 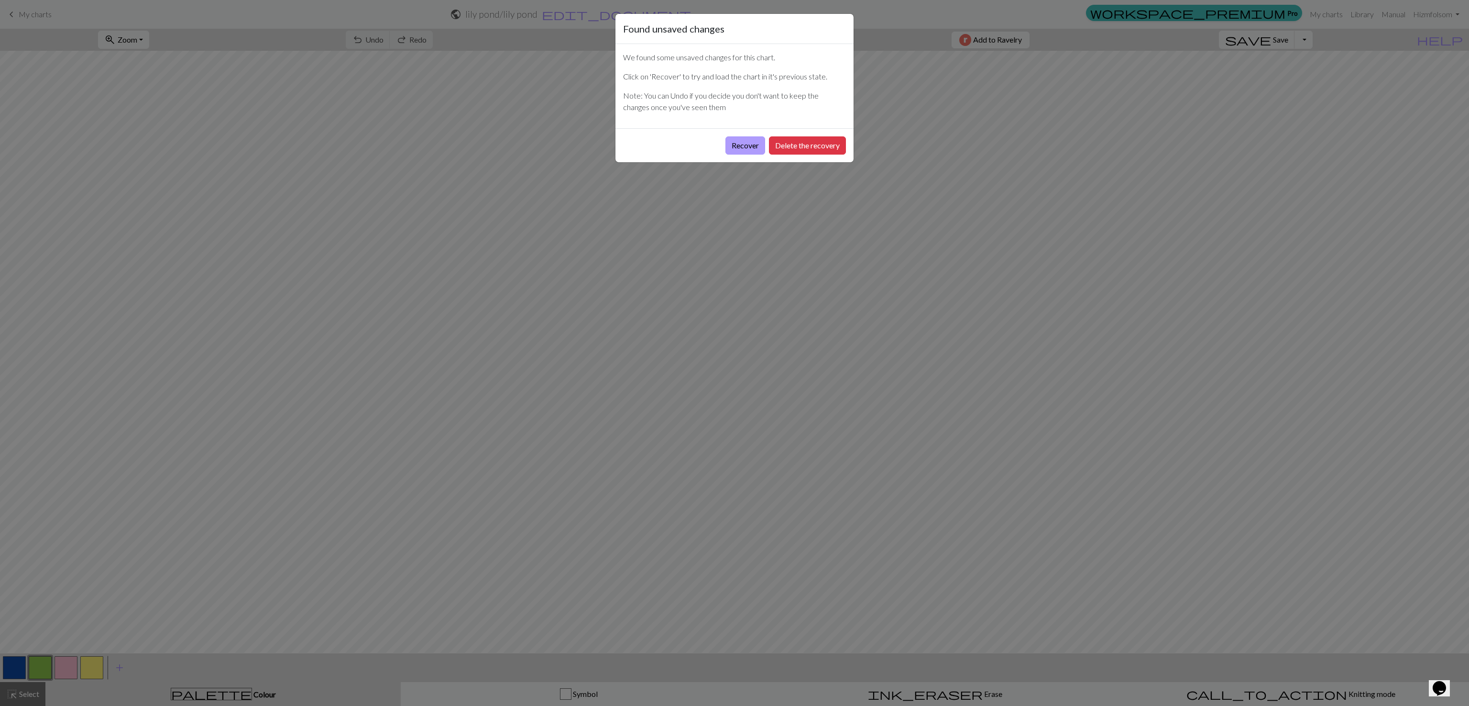 I want to click on button: Recover, so click(x=745, y=145).